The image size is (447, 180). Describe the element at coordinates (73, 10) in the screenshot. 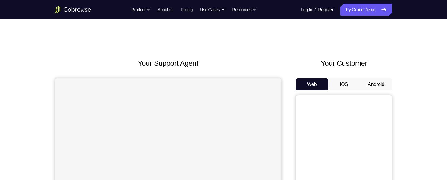

I see `a: Go to the home page` at that location.